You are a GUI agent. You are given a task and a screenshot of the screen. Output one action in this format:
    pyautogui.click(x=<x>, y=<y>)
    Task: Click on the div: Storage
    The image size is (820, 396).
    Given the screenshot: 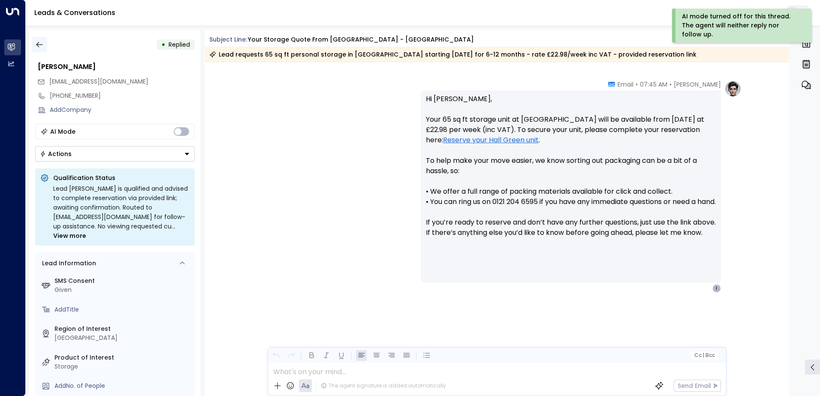 What is the action you would take?
    pyautogui.click(x=123, y=367)
    